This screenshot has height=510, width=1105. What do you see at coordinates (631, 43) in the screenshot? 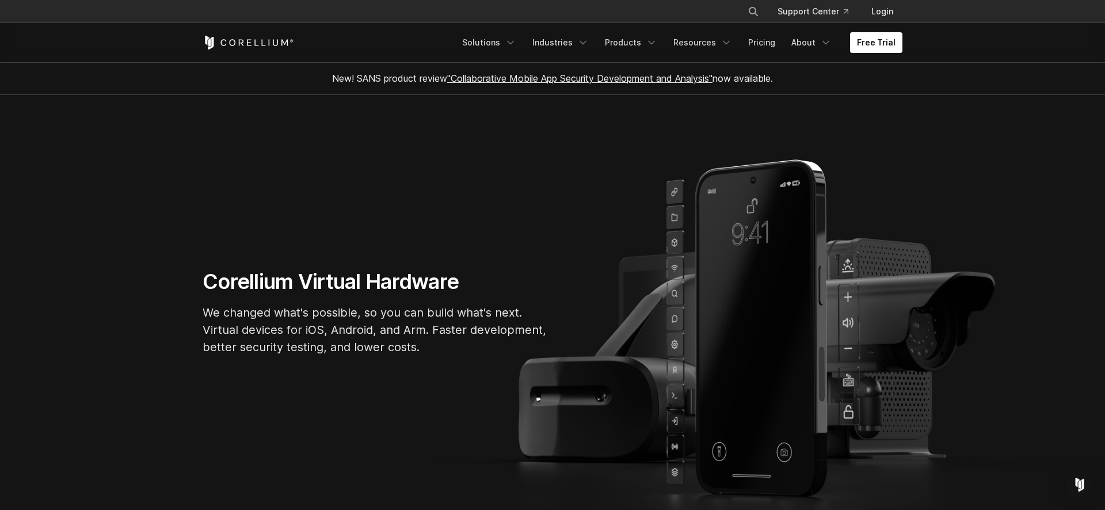
I see `a: Products` at bounding box center [631, 43].